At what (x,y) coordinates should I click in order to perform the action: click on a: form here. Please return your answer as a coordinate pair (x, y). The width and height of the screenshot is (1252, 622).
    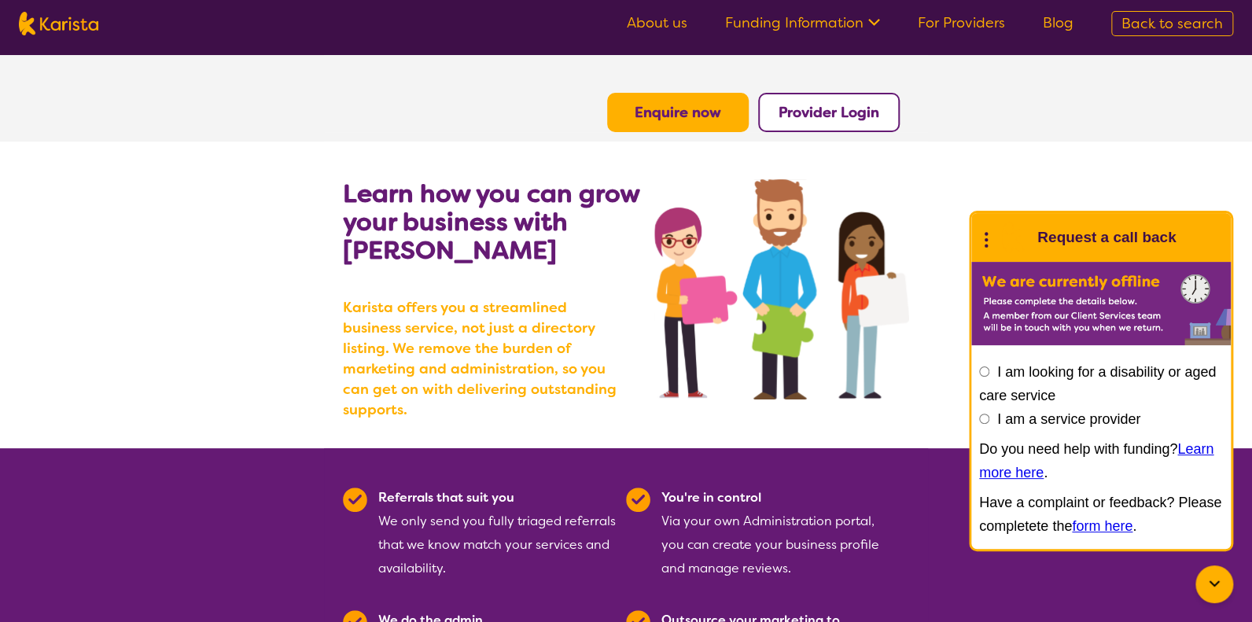
    Looking at the image, I should click on (1102, 526).